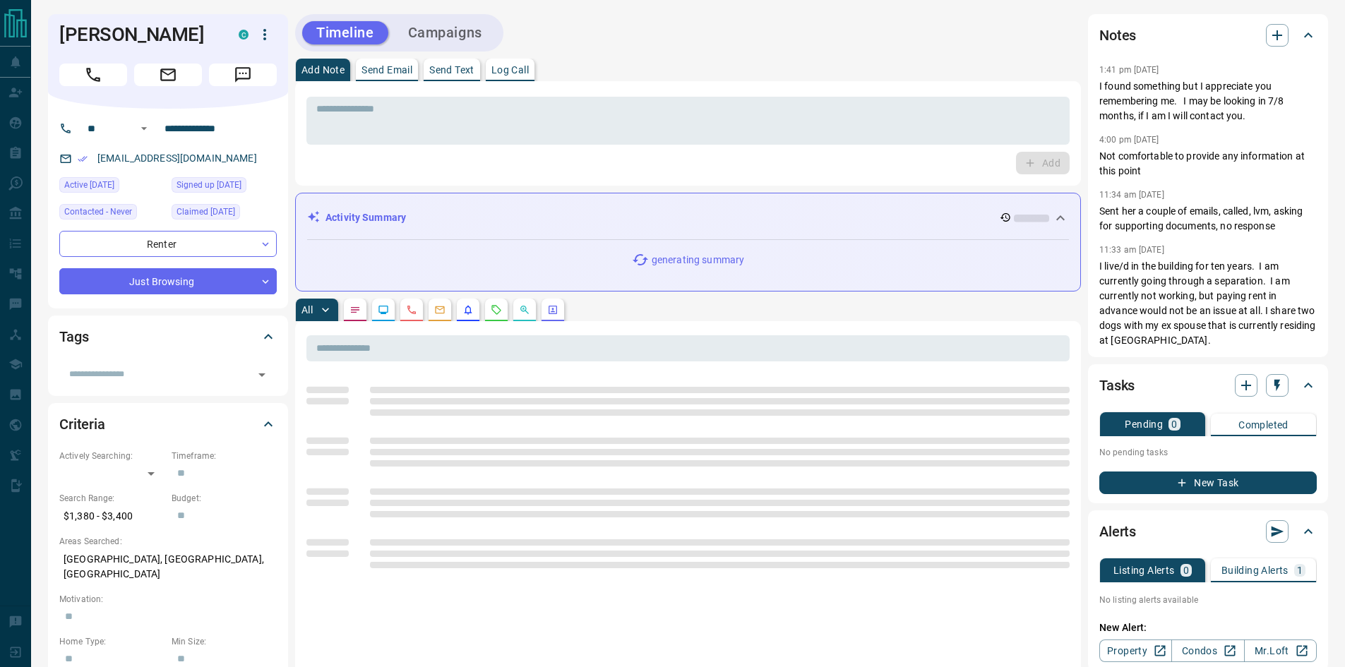  I want to click on a: Mr.Loft, so click(1280, 651).